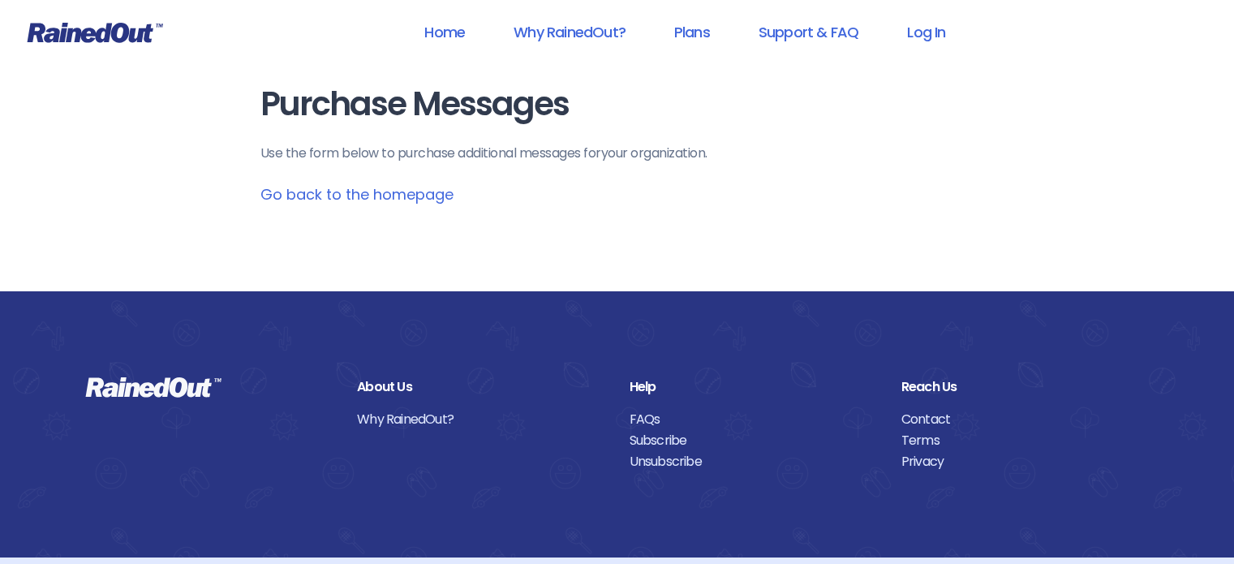  What do you see at coordinates (444, 32) in the screenshot?
I see `a: Home` at bounding box center [444, 32].